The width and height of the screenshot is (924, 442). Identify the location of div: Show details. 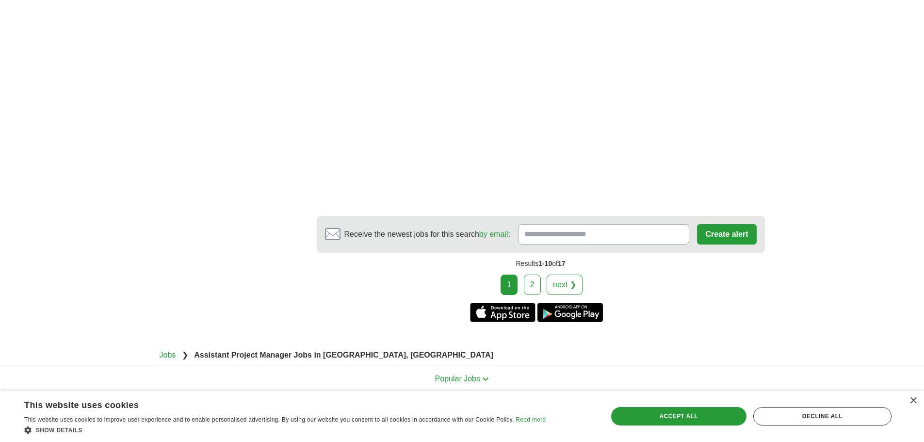
(285, 430).